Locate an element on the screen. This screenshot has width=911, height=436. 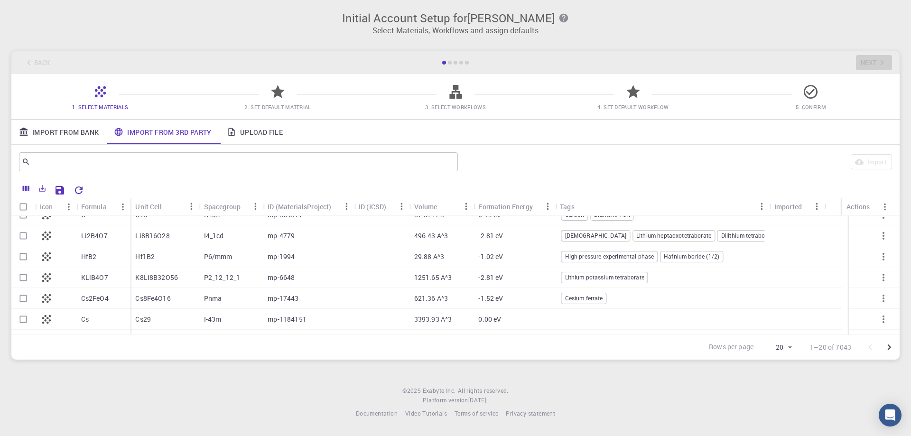
a: Privacy statement is located at coordinates (530, 414).